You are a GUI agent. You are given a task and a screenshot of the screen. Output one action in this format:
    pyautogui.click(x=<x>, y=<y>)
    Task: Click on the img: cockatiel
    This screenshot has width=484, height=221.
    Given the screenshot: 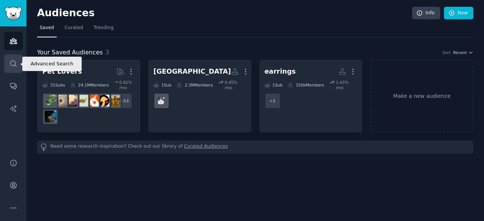 What is the action you would take?
    pyautogui.click(x=93, y=101)
    